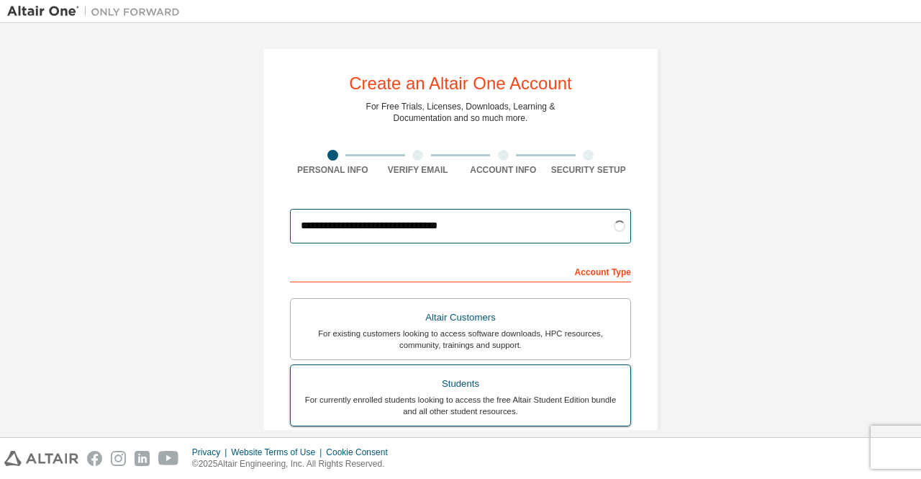 The width and height of the screenshot is (921, 479). What do you see at coordinates (461, 384) in the screenshot?
I see `div: Students` at bounding box center [461, 384].